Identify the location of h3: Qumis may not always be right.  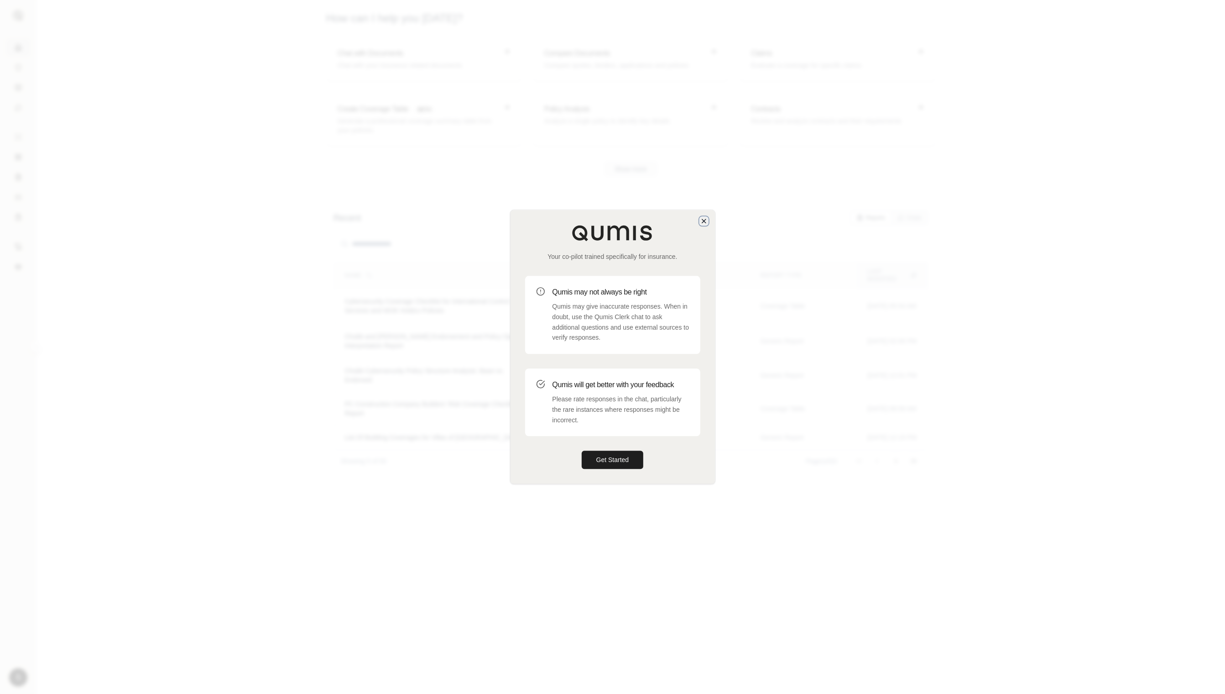
(621, 292).